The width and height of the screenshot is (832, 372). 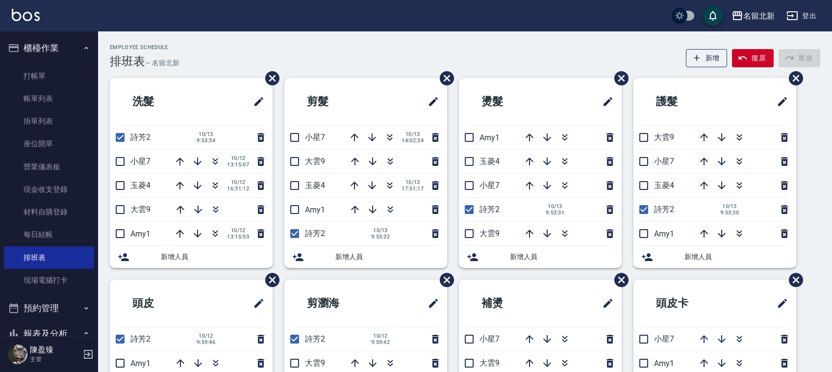 What do you see at coordinates (127, 61) in the screenshot?
I see `h3: 排班表` at bounding box center [127, 61].